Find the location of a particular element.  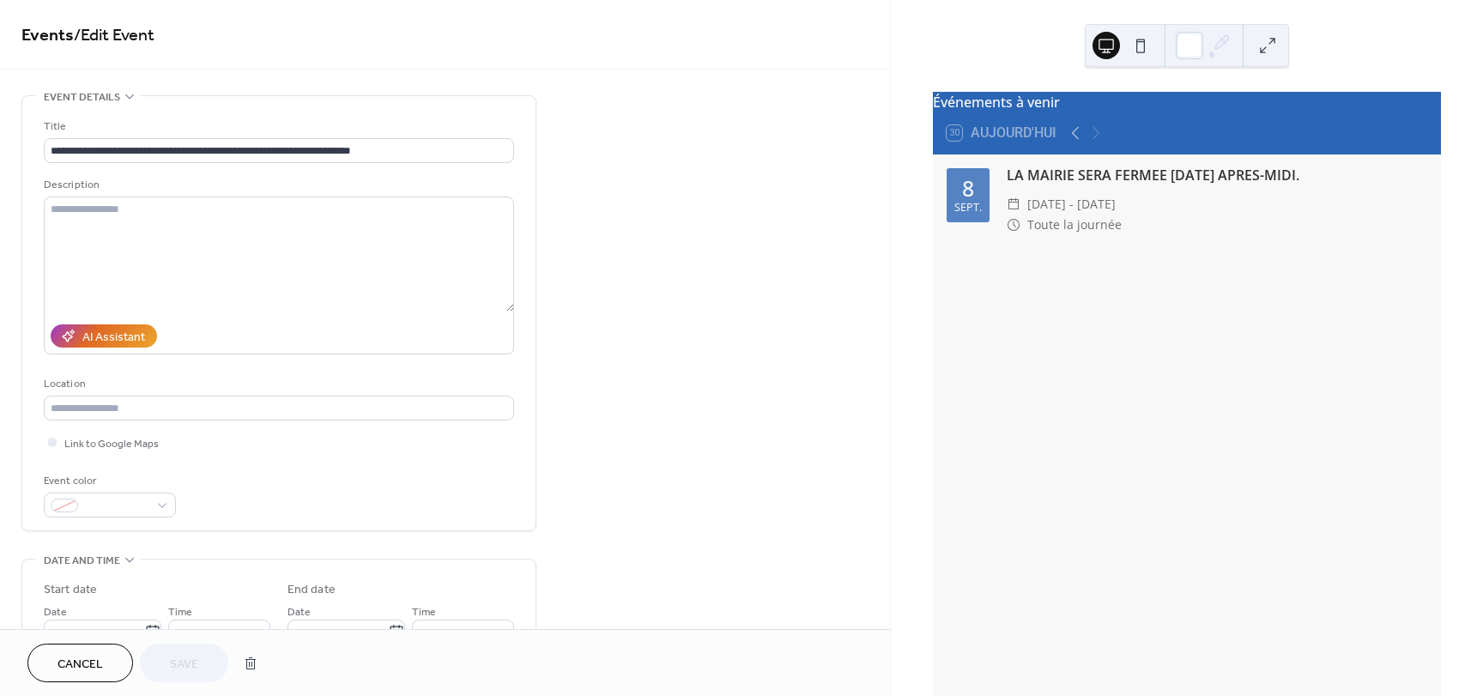

div: Start date is located at coordinates (70, 589).